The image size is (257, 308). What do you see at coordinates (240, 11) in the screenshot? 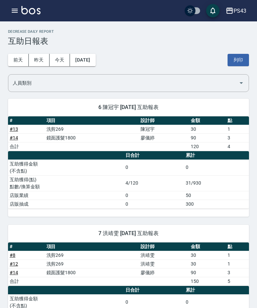
I see `div: PS43` at bounding box center [240, 11].